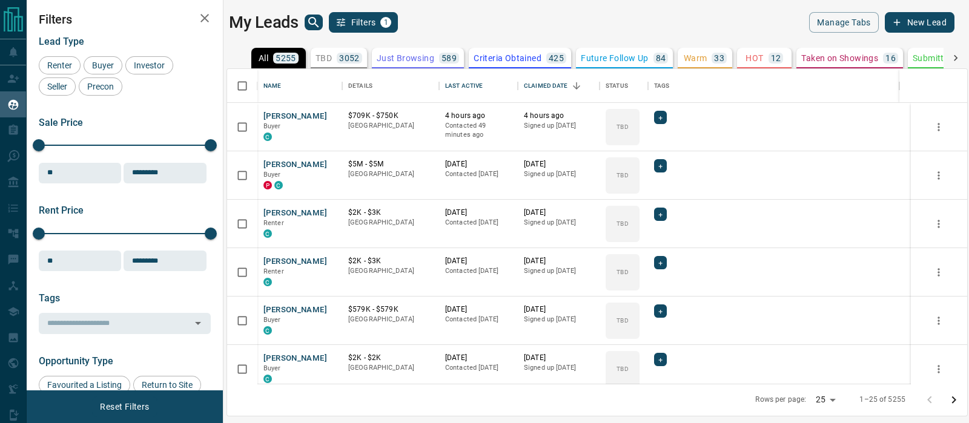 This screenshot has width=969, height=423. Describe the element at coordinates (167, 385) in the screenshot. I see `span: Return to Site` at that location.